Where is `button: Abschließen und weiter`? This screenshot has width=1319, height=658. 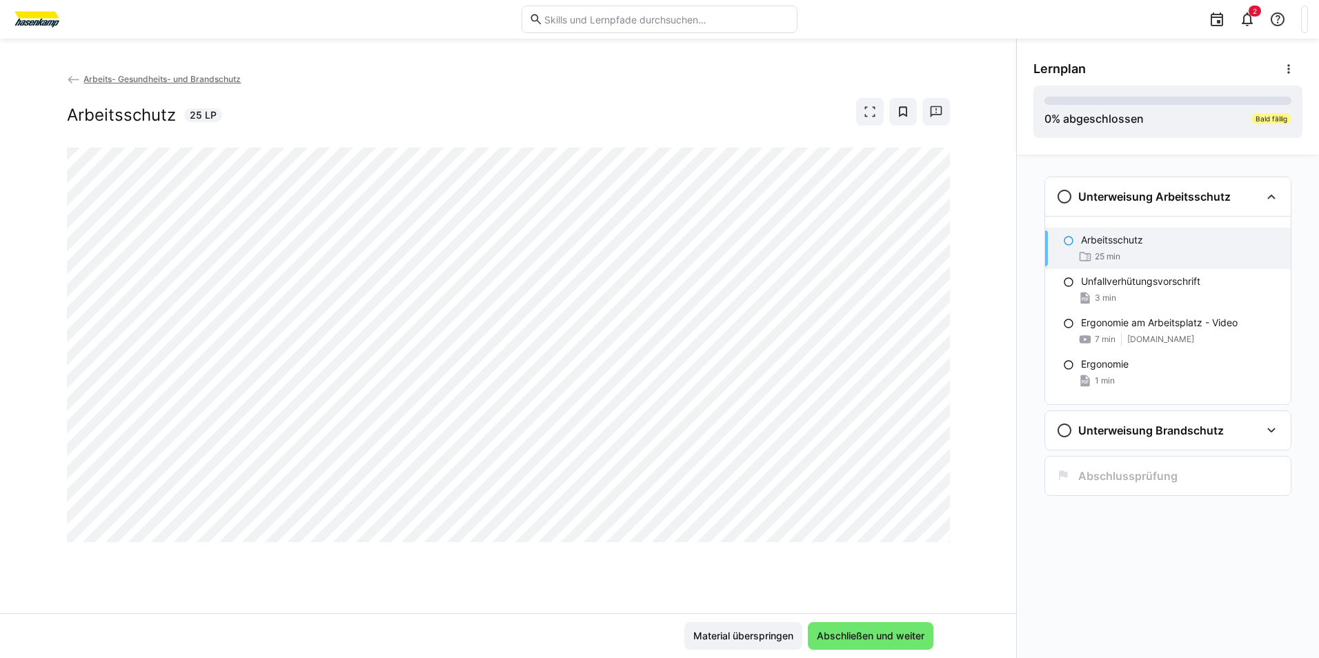 button: Abschließen und weiter is located at coordinates (871, 636).